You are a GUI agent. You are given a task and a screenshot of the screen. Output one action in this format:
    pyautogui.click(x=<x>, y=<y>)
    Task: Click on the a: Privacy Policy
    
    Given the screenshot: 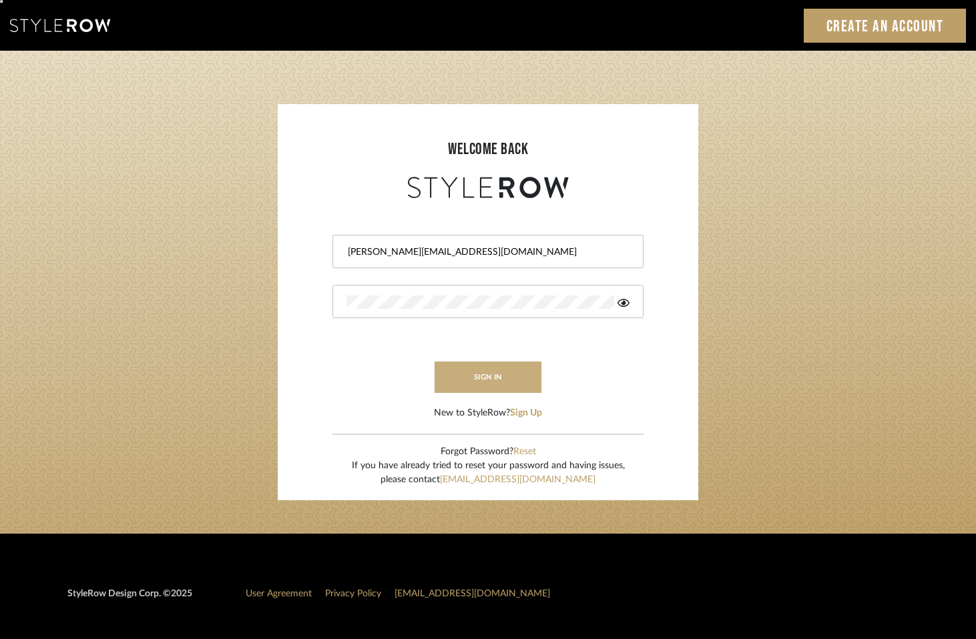 What is the action you would take?
    pyautogui.click(x=353, y=594)
    